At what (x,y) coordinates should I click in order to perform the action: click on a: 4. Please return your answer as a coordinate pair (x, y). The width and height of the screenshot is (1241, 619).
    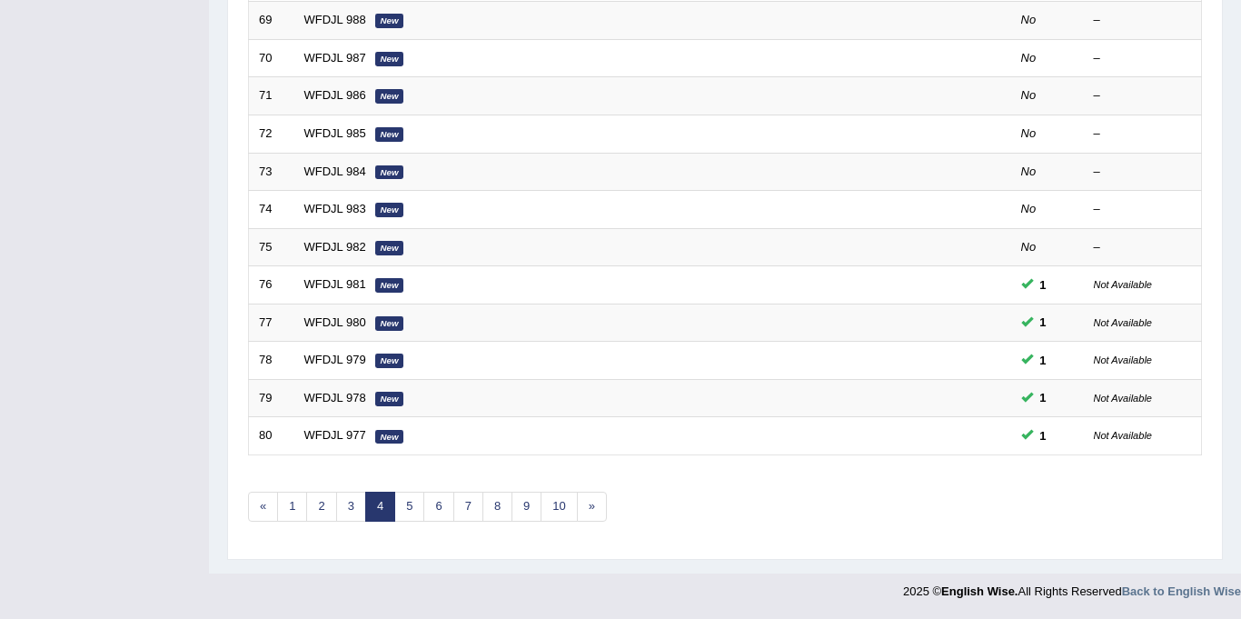
    Looking at the image, I should click on (380, 506).